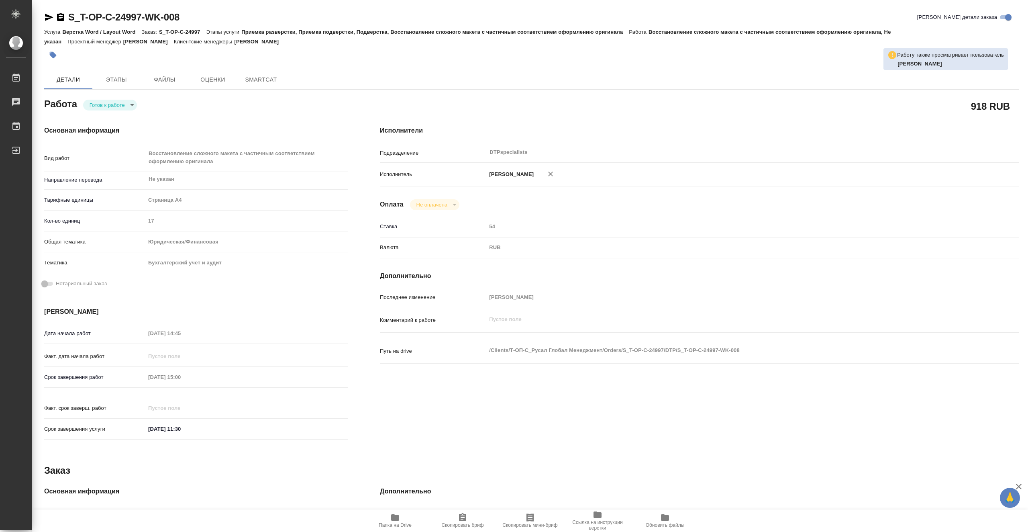  I want to click on h2: Заказ, so click(57, 470).